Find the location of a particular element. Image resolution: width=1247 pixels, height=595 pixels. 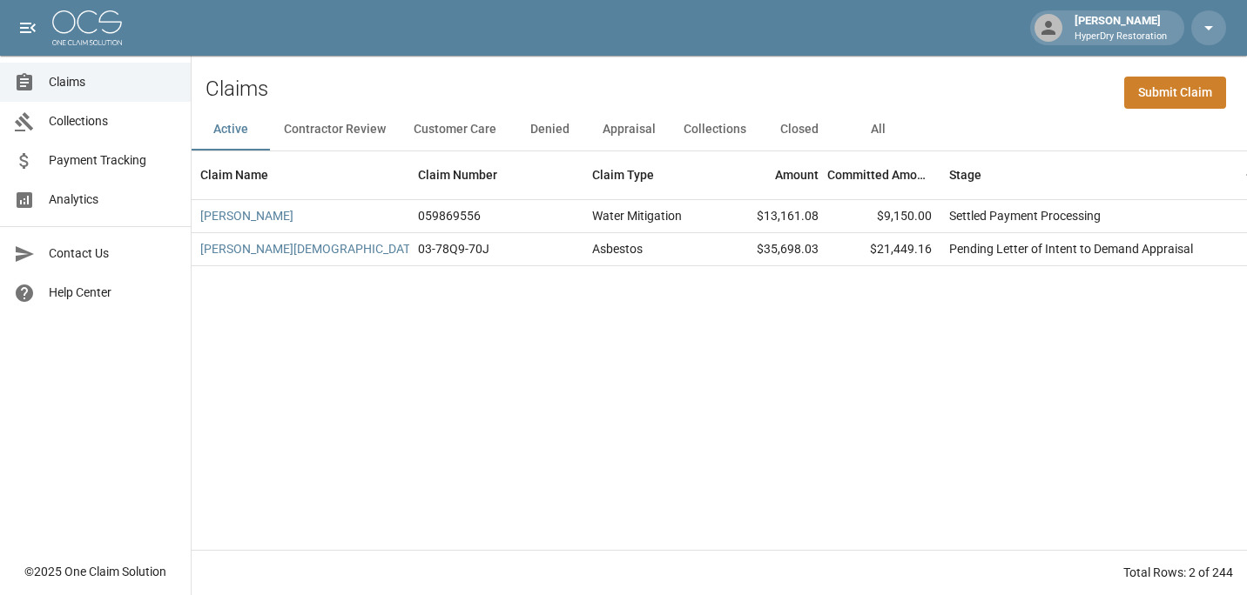

div: 03-78Q9-70J is located at coordinates (454, 249).